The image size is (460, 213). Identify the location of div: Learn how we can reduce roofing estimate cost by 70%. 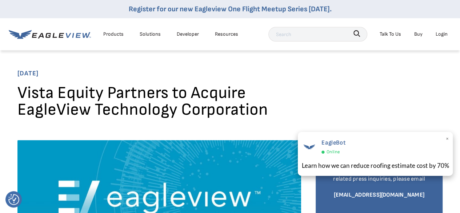
(376, 165).